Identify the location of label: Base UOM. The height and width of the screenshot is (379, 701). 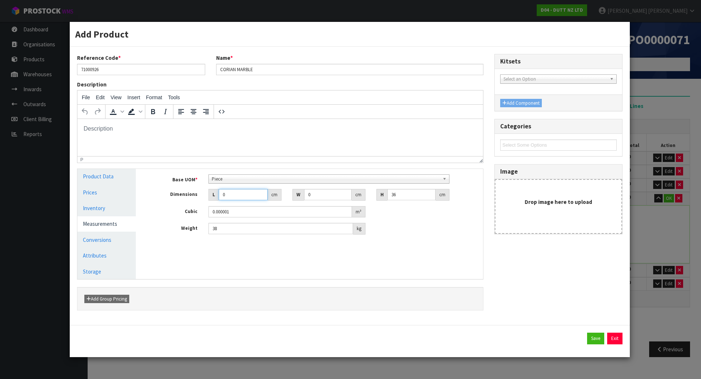
(174, 179).